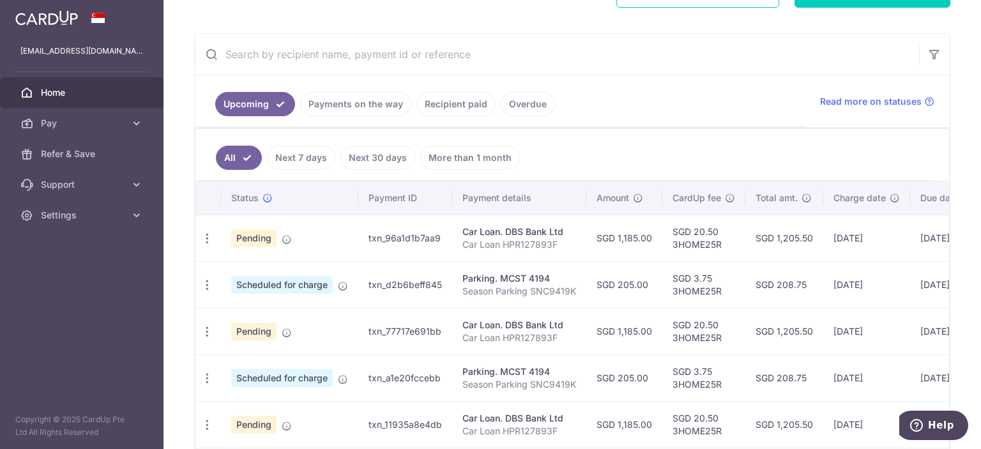 Image resolution: width=981 pixels, height=449 pixels. I want to click on td: txn_d2b6beff845, so click(405, 284).